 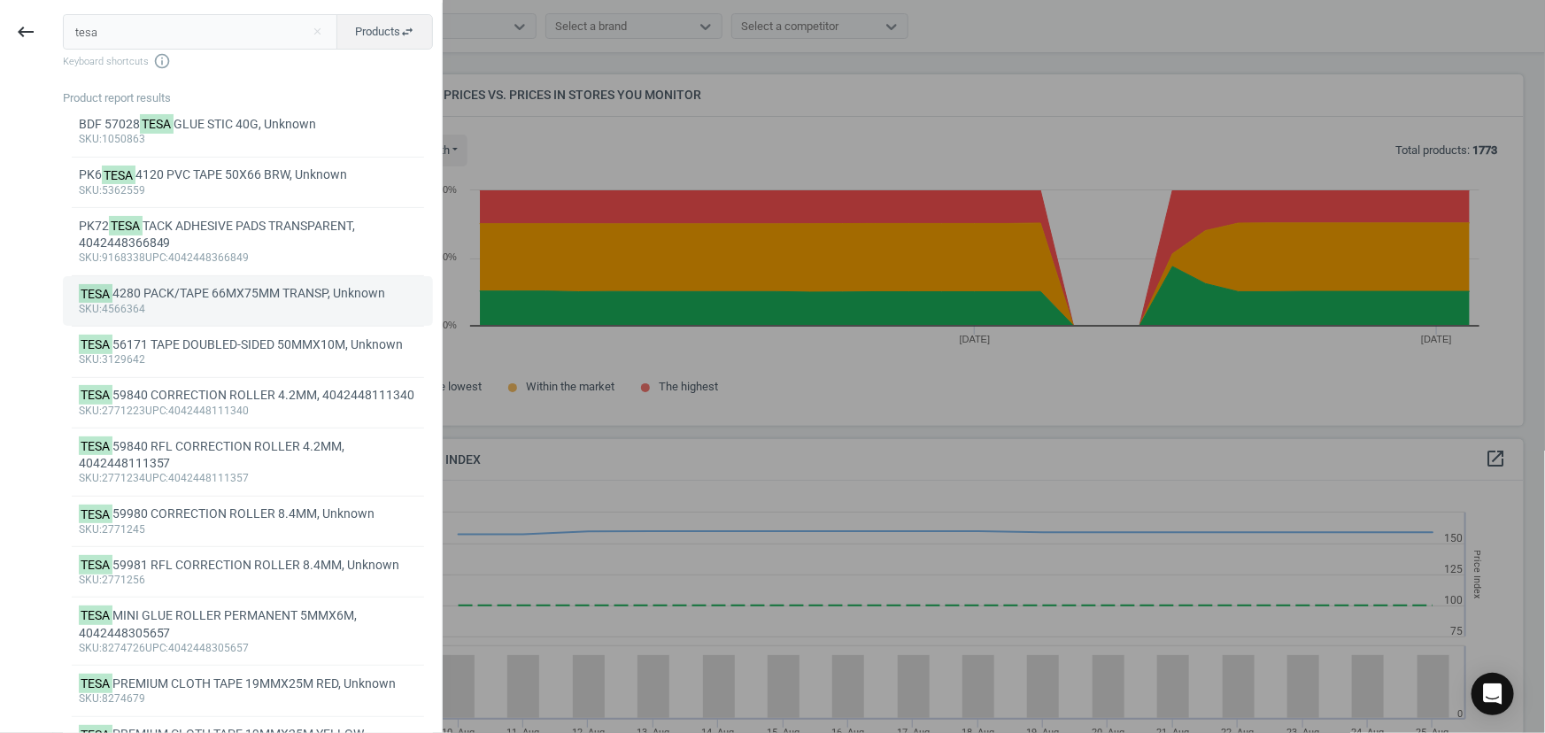 What do you see at coordinates (248, 61) in the screenshot?
I see `span: Keyboard shortcuts` at bounding box center [248, 61].